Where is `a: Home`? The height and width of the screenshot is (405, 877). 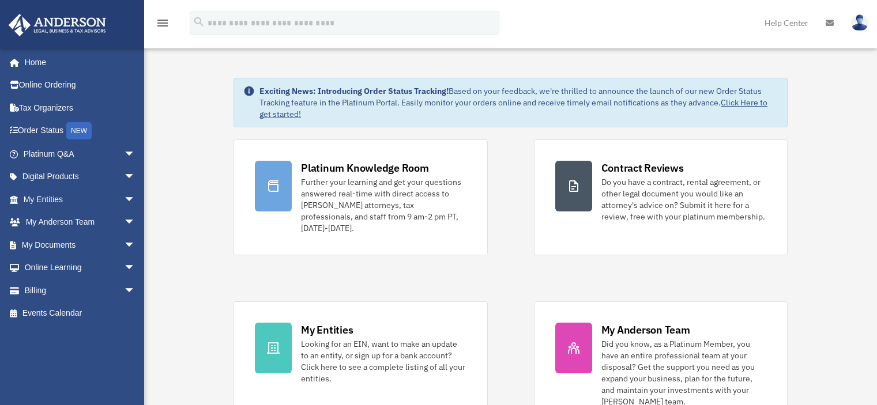
a: Home is located at coordinates (77, 62).